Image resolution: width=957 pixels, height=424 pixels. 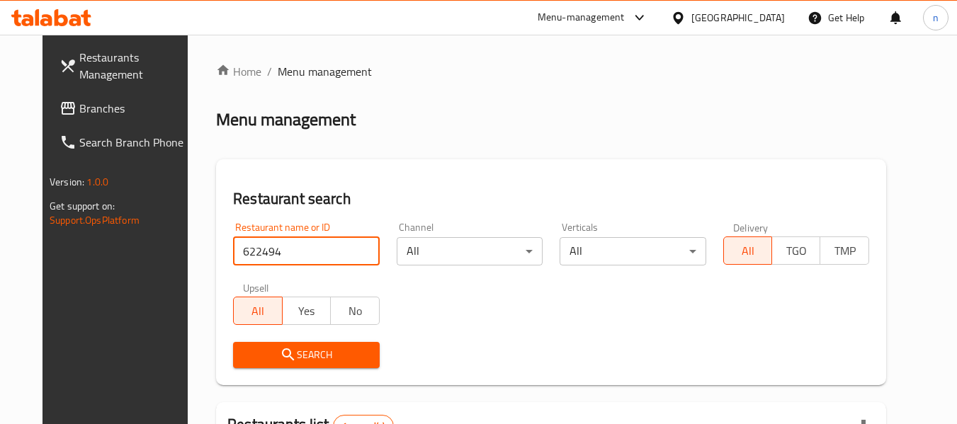 What do you see at coordinates (286, 120) in the screenshot?
I see `h2: Menu management` at bounding box center [286, 120].